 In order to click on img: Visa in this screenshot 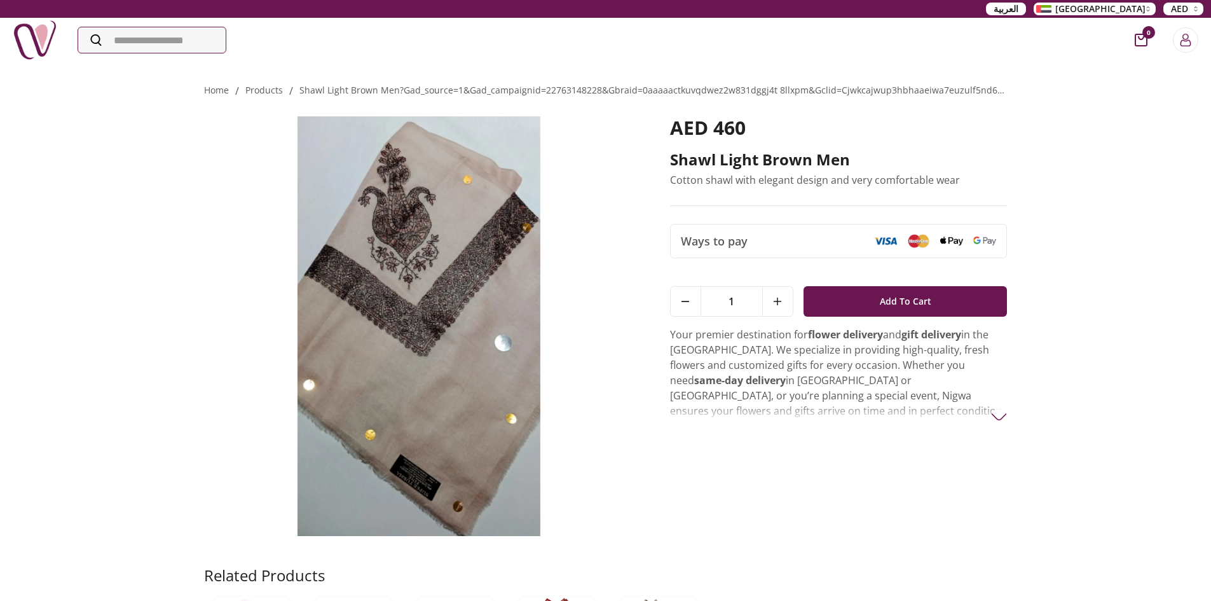, I will do `click(885, 241)`.